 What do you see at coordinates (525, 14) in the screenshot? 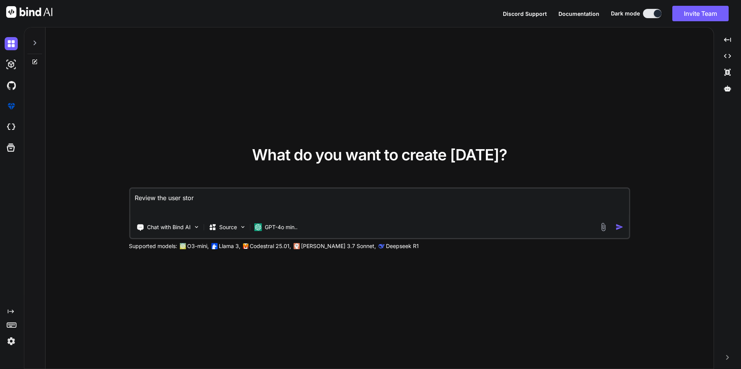
I see `span: Discord Support` at bounding box center [525, 14].